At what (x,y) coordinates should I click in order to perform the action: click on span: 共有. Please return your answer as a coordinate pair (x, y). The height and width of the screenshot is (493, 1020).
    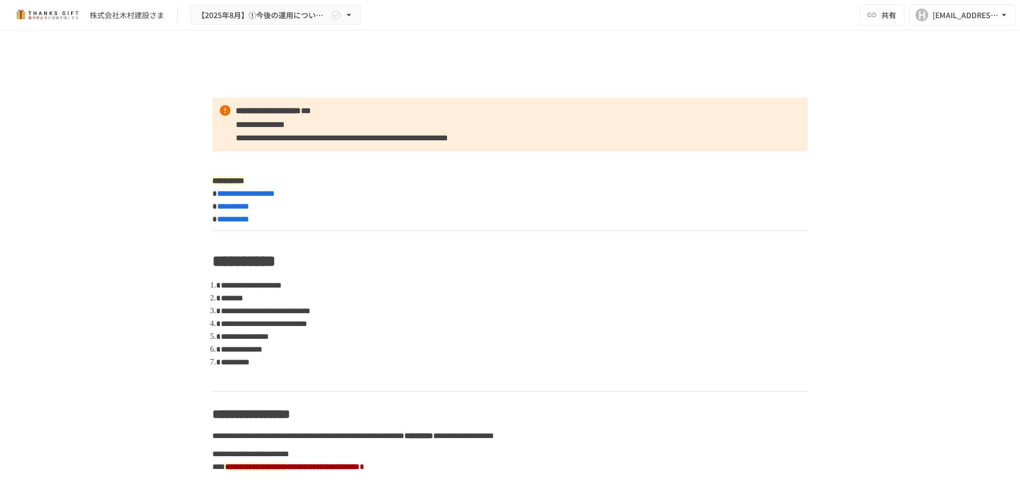
    Looking at the image, I should click on (889, 15).